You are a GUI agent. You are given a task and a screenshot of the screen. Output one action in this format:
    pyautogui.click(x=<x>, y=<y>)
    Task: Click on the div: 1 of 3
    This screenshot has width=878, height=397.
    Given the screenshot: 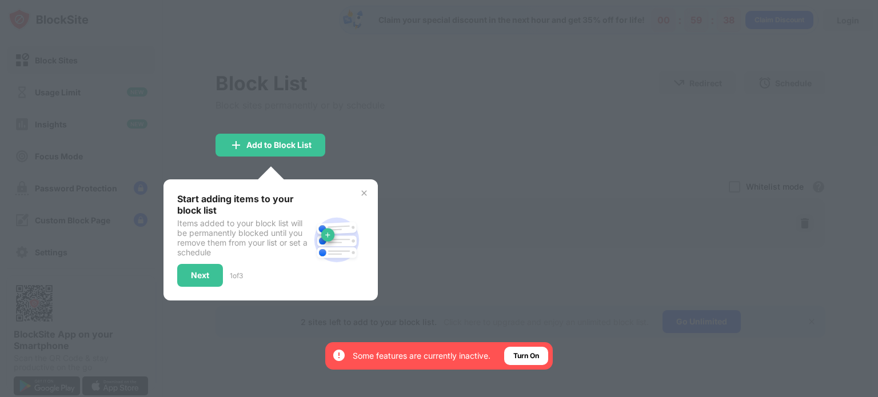 What is the action you would take?
    pyautogui.click(x=236, y=275)
    